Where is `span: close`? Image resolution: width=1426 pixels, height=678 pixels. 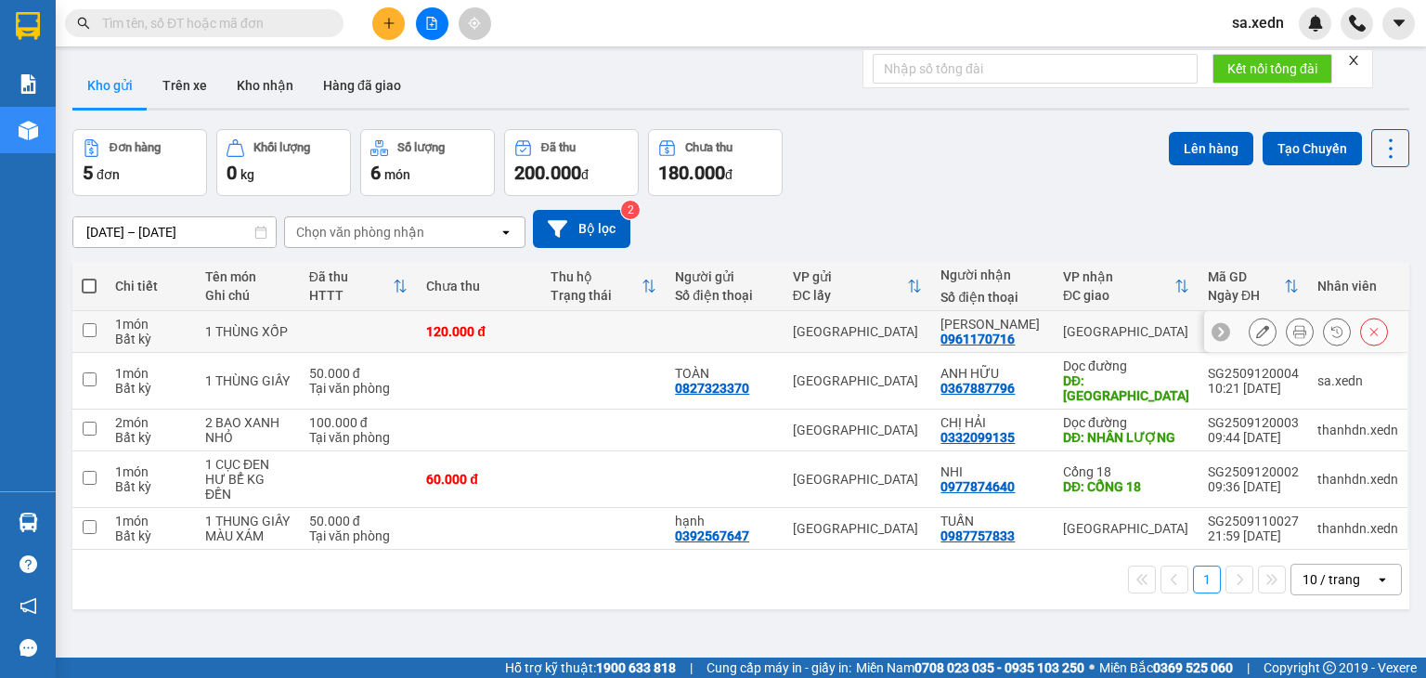 span: close is located at coordinates (1353, 60).